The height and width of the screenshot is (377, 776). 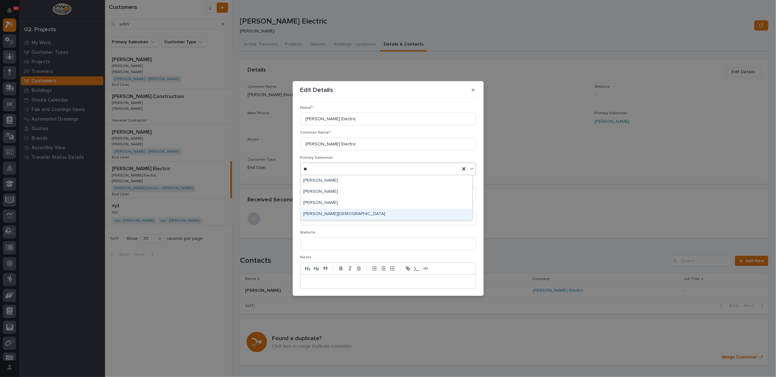 What do you see at coordinates (386, 192) in the screenshot?
I see `div: Jose Espinoza` at bounding box center [386, 192].